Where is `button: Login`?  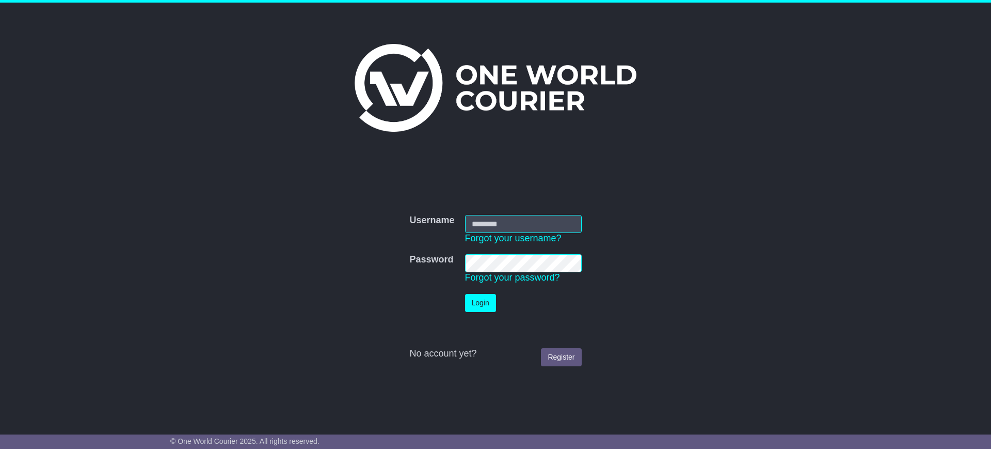 button: Login is located at coordinates (481, 303).